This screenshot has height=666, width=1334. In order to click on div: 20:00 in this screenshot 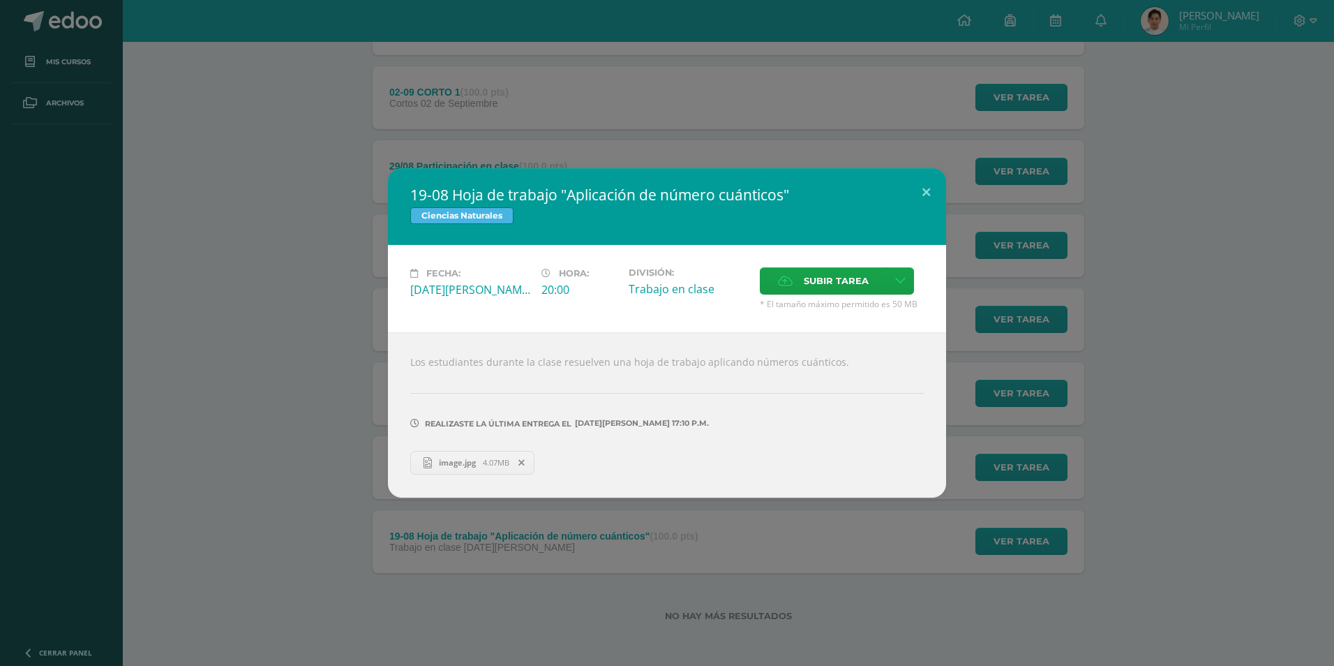, I will do `click(579, 290)`.